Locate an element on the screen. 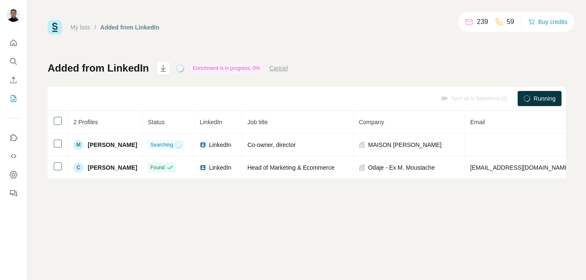  img: Surfe Logo is located at coordinates (55, 27).